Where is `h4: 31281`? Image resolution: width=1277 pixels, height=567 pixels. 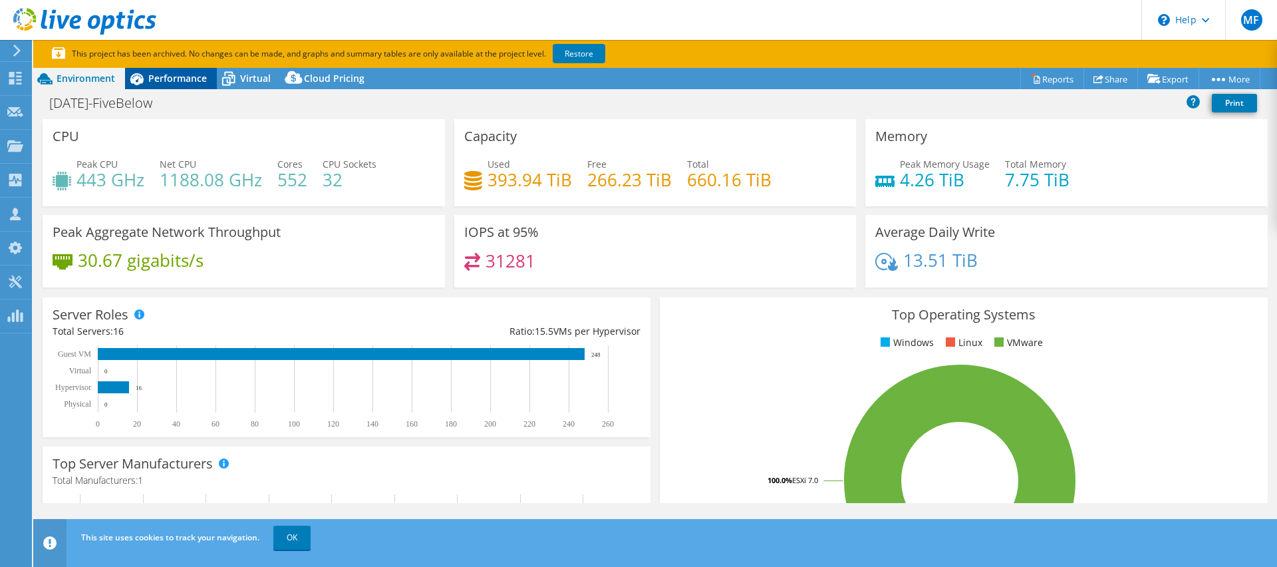
h4: 31281 is located at coordinates (510, 261).